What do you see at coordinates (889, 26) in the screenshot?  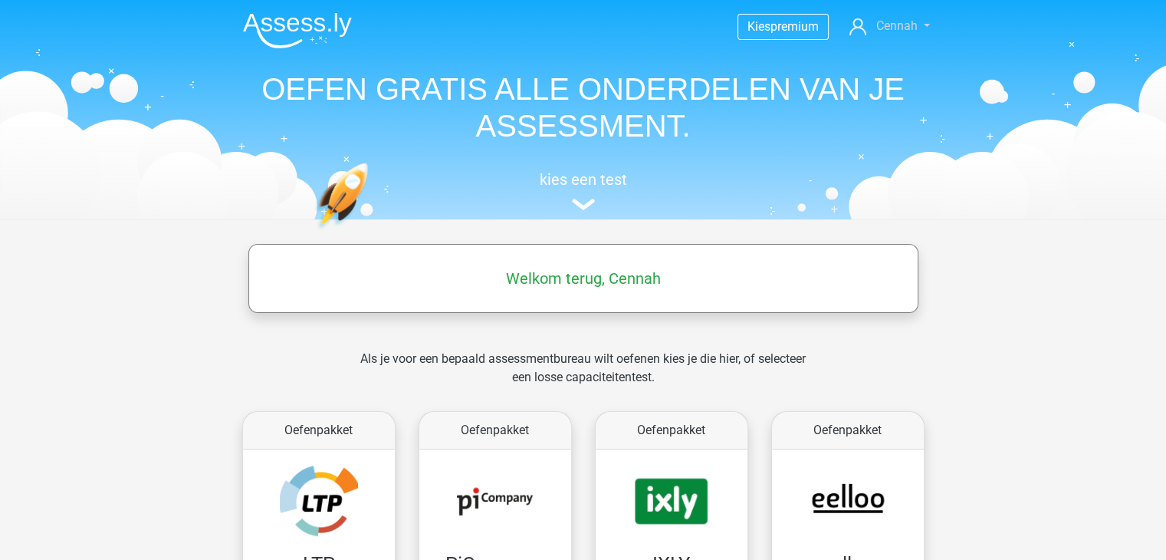 I see `a: Cennah` at bounding box center [889, 26].